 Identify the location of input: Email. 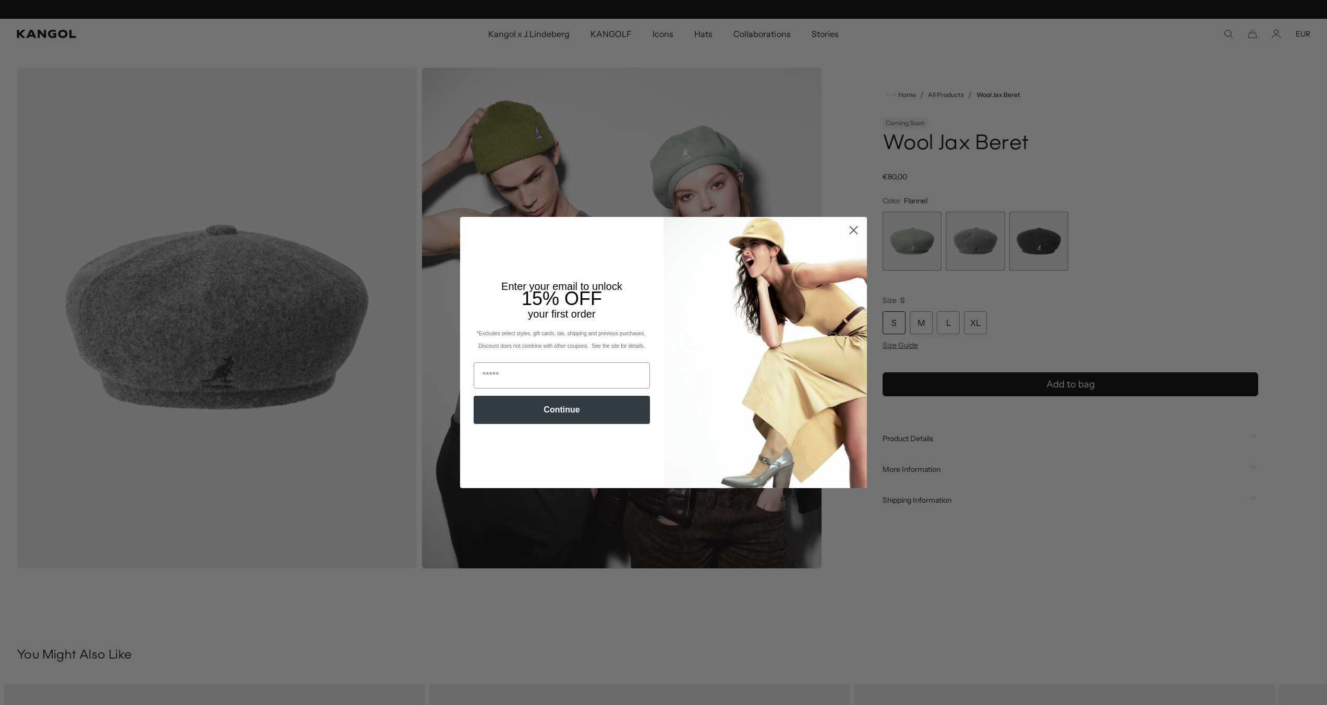
(562, 376).